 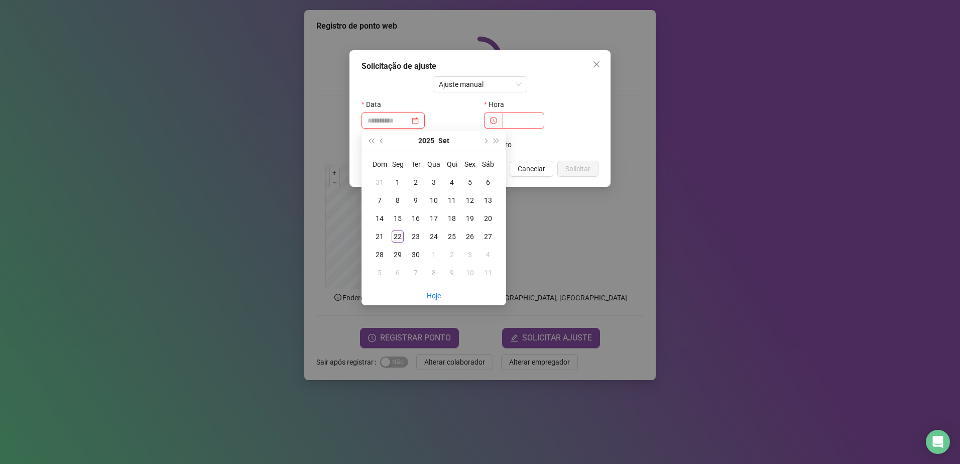 What do you see at coordinates (379, 200) in the screenshot?
I see `td: 2025-09-07` at bounding box center [379, 200].